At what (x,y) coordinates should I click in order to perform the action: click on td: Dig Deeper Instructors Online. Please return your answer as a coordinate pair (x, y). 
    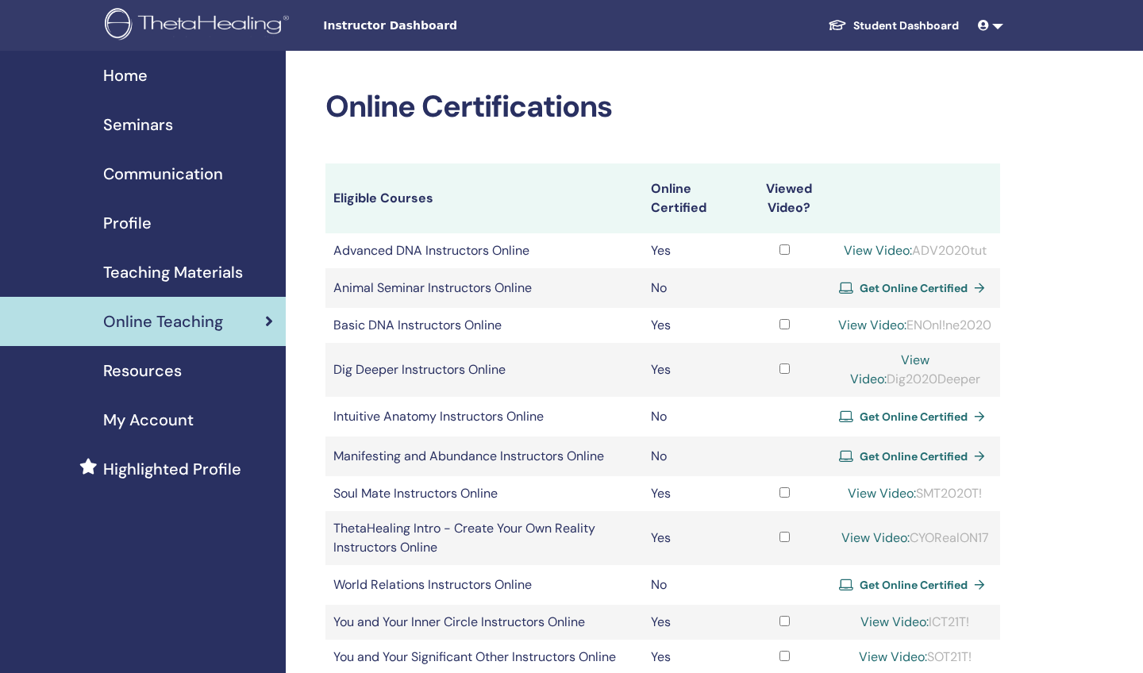
    Looking at the image, I should click on (484, 370).